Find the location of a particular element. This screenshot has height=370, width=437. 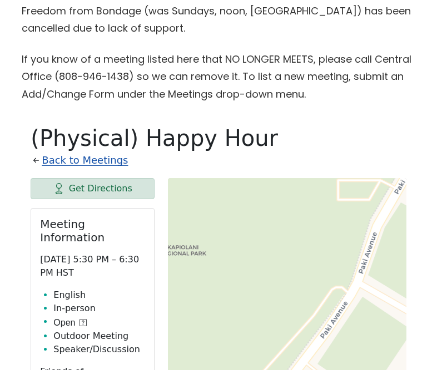

li: English is located at coordinates (99, 295).